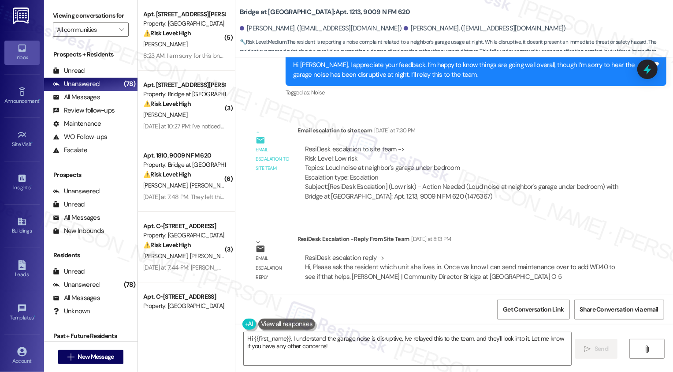 The width and height of the screenshot is (673, 372). What do you see at coordinates (619, 309) in the screenshot?
I see `span: Share Conversation via email` at bounding box center [619, 309].